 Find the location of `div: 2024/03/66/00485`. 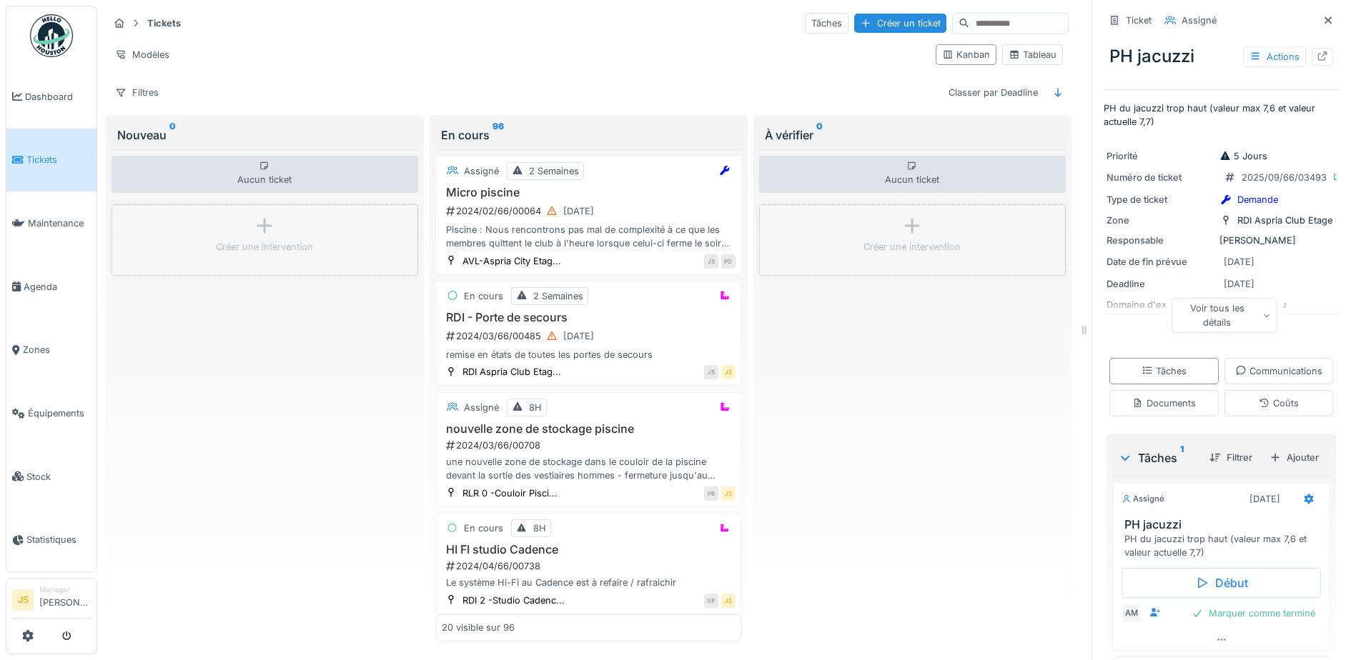

div: 2024/03/66/00485 is located at coordinates (590, 336).